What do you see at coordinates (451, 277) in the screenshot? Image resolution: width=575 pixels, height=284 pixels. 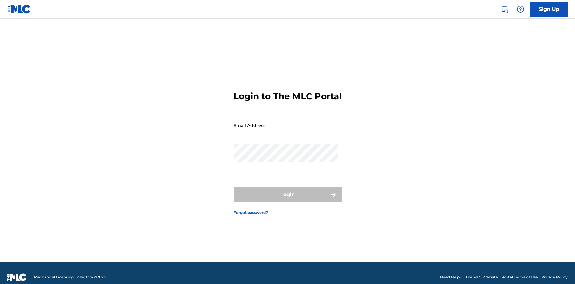 I see `a: Need Help?` at bounding box center [451, 277].